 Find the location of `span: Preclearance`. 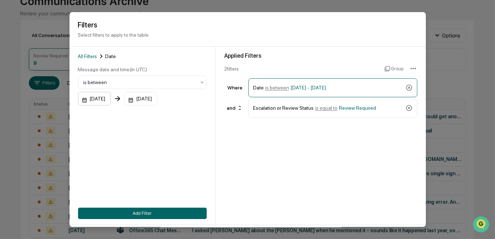

span: Preclearance is located at coordinates (30, 93).